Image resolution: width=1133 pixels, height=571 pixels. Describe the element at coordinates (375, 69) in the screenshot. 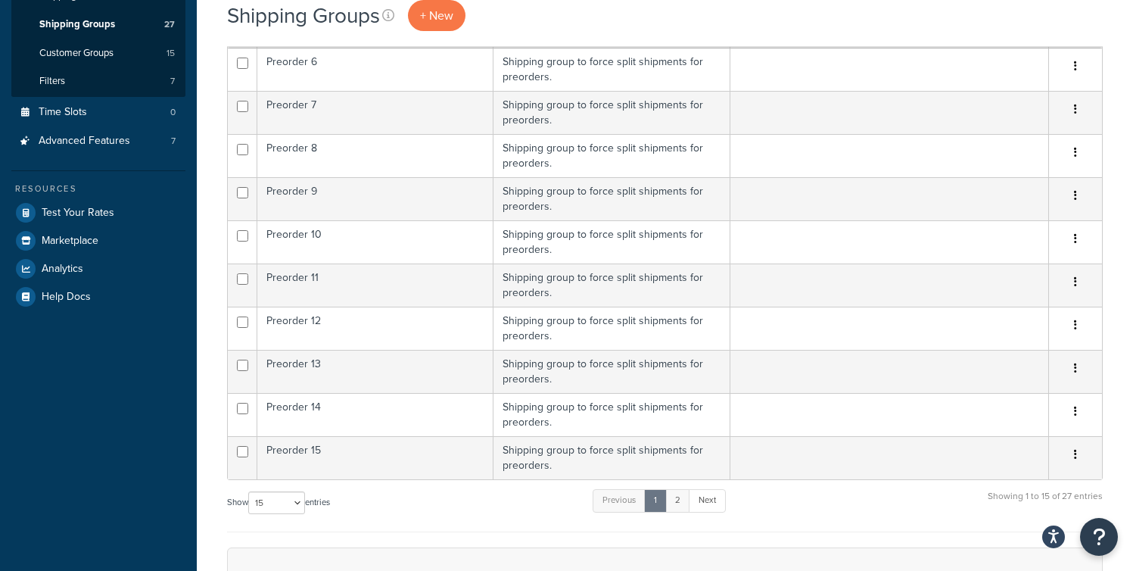

I see `td: Preorder 6` at that location.